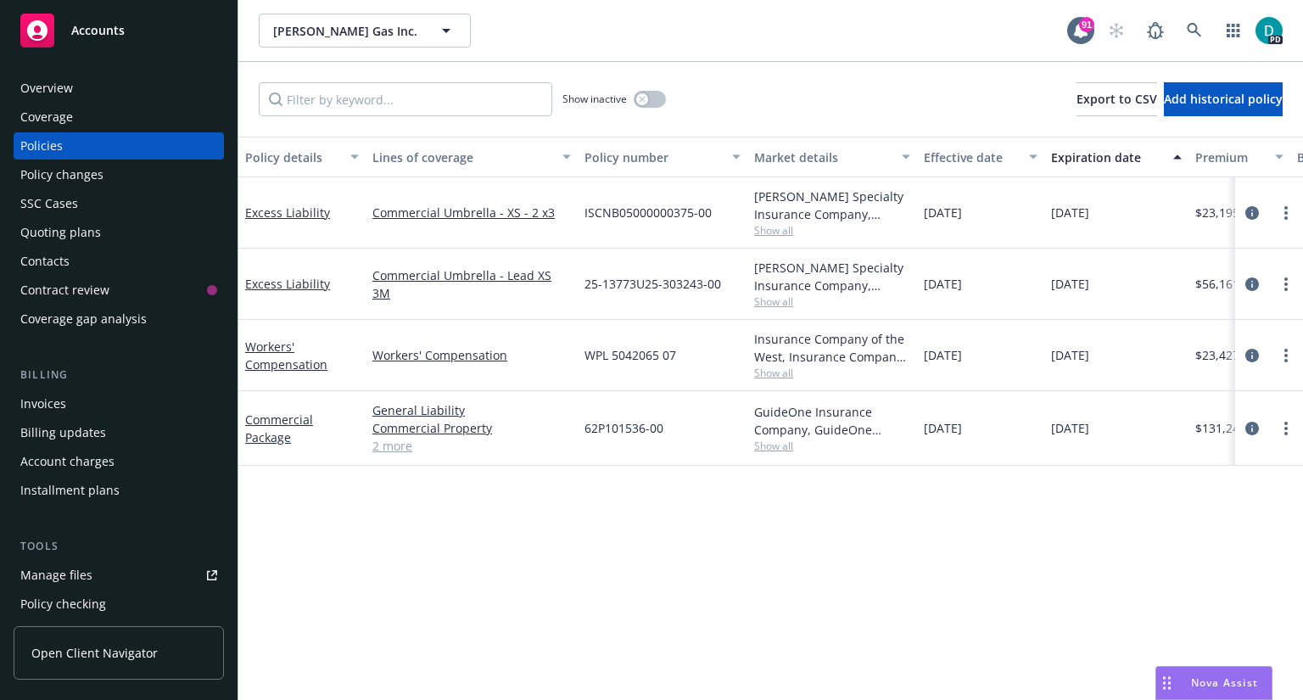 The image size is (1303, 700). What do you see at coordinates (62, 175) in the screenshot?
I see `div: Policy changes` at bounding box center [62, 175].